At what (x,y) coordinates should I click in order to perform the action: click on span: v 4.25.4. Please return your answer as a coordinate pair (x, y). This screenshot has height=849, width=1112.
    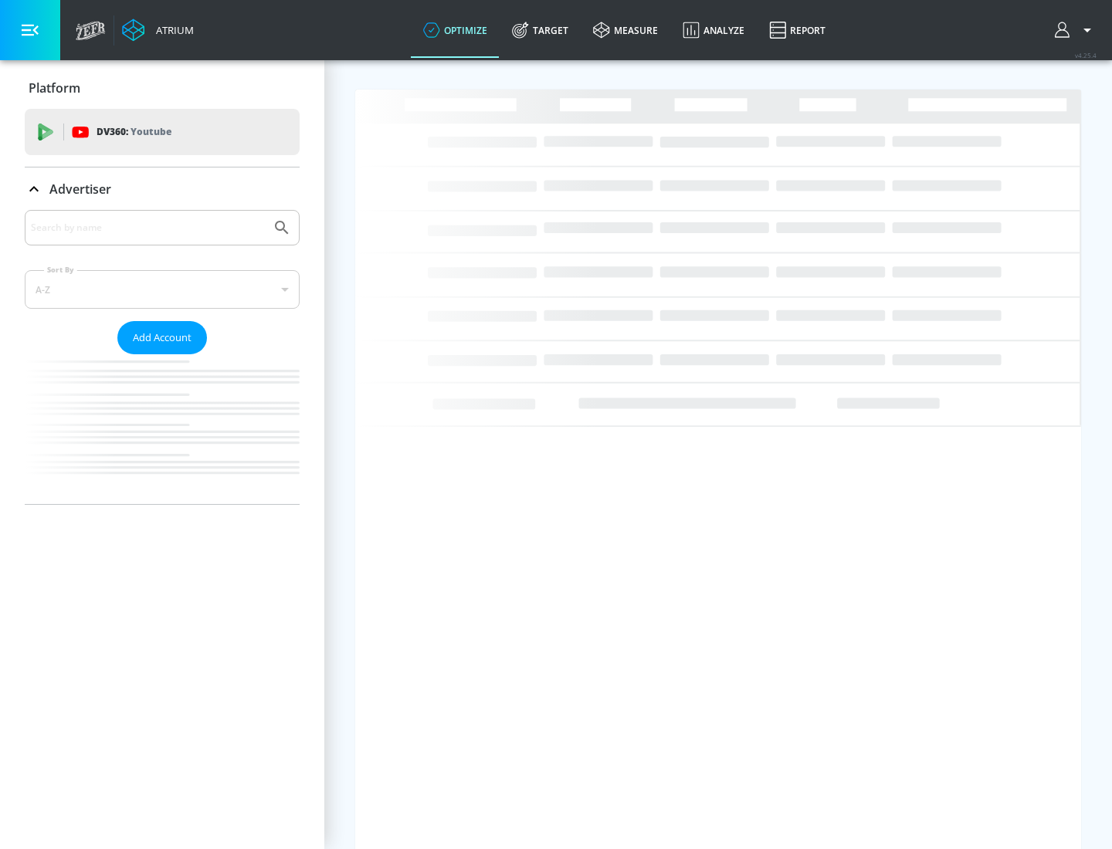
    Looking at the image, I should click on (1085, 55).